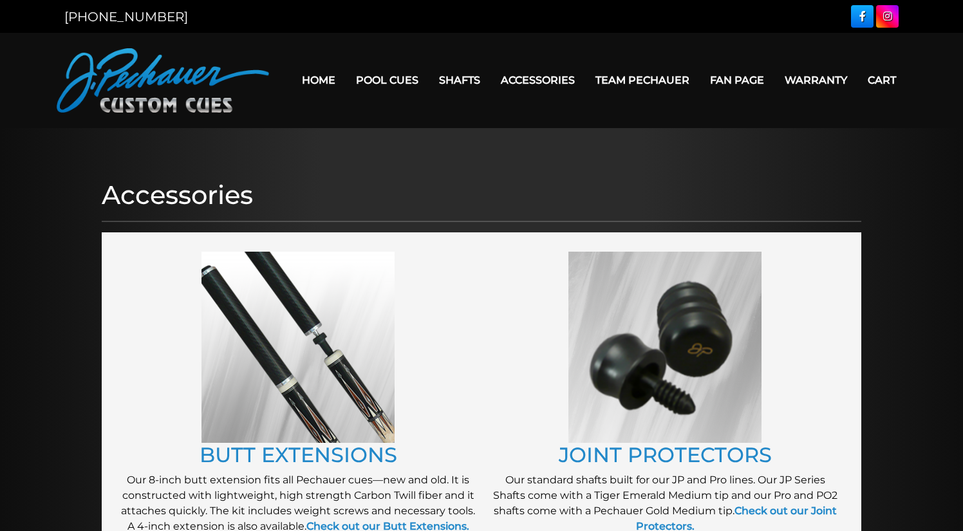  What do you see at coordinates (163, 80) in the screenshot?
I see `img: Pechauer Custom Cues` at bounding box center [163, 80].